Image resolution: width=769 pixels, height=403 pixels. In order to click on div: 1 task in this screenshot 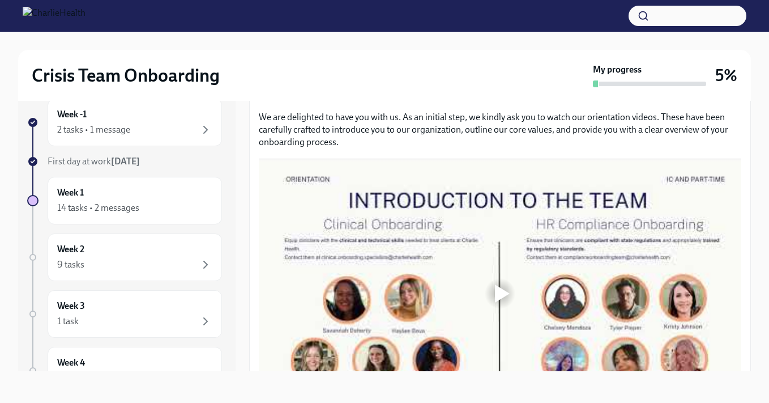, I will do `click(68, 321)`.